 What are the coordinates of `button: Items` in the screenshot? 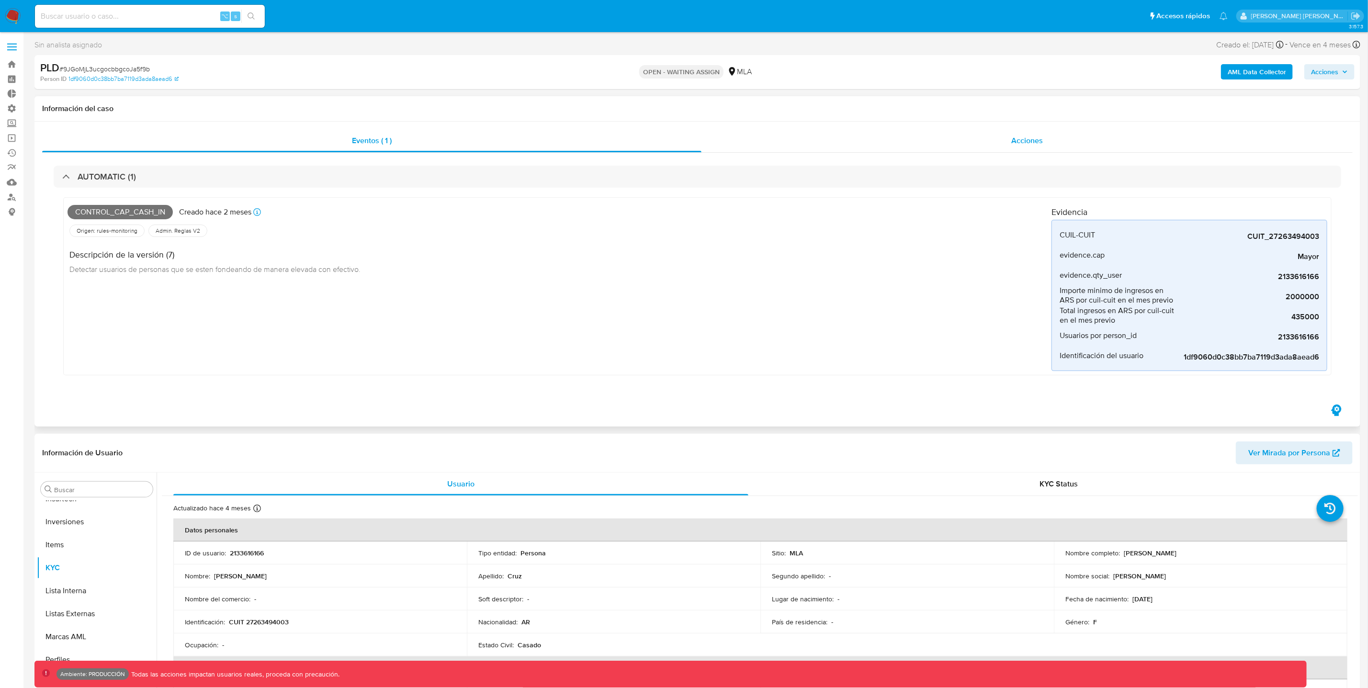 It's located at (97, 545).